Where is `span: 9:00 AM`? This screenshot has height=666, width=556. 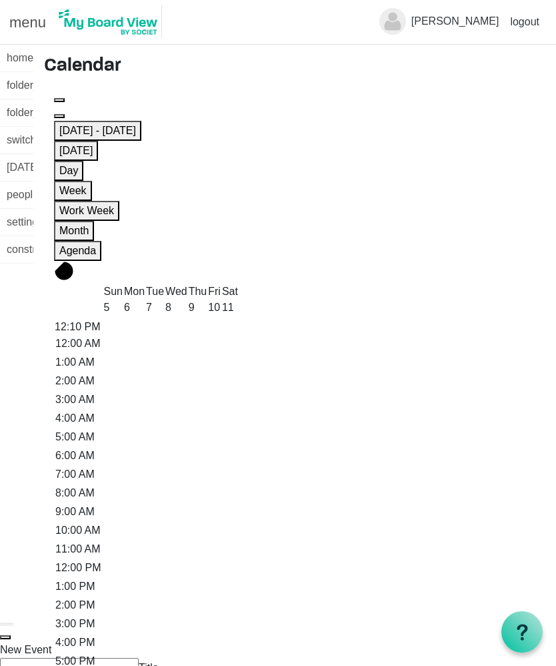
span: 9:00 AM is located at coordinates (75, 511).